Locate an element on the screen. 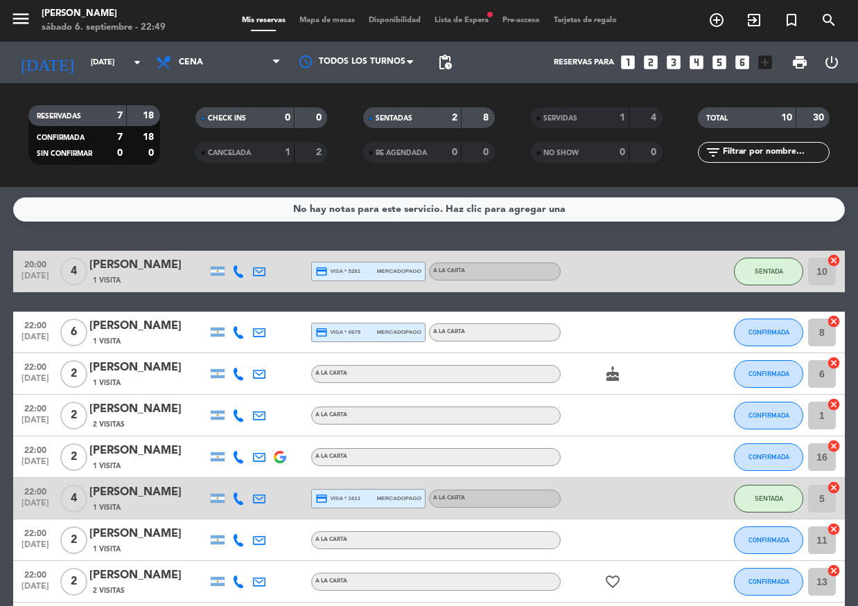  span: RE AGENDADA is located at coordinates (401, 153).